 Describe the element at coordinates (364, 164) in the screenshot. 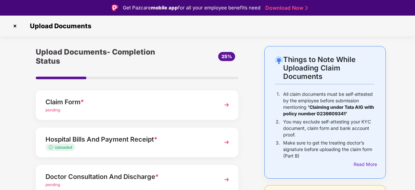

I see `div: Read More` at that location.